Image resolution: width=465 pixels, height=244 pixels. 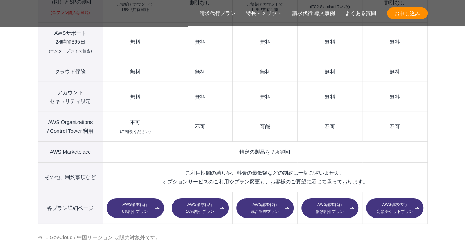 What do you see at coordinates (330, 7) in the screenshot?
I see `small: (EC2 Standard RIのみ)` at bounding box center [330, 7].